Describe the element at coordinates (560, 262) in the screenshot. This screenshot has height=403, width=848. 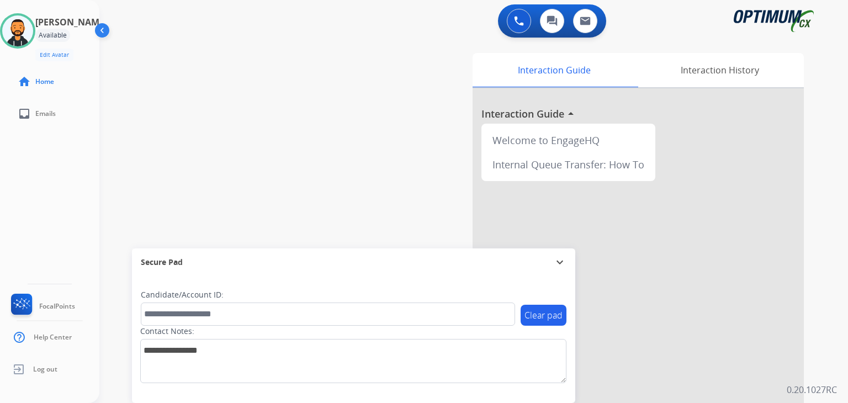
I see `mat-icon: expand_more` at that location.